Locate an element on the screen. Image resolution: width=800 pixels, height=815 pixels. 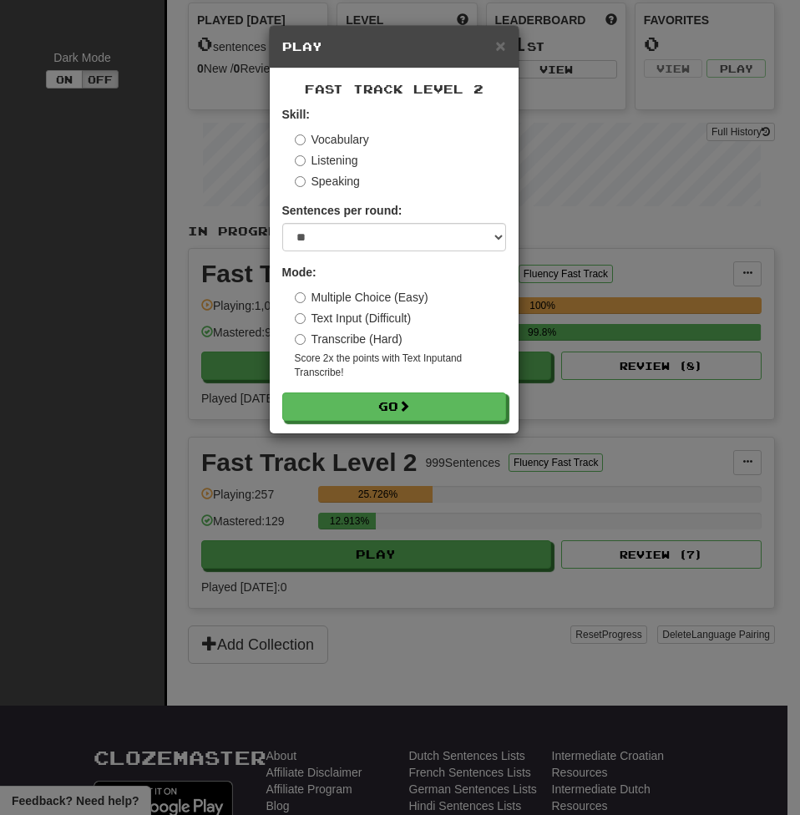
strong: Mode: is located at coordinates (299, 272).